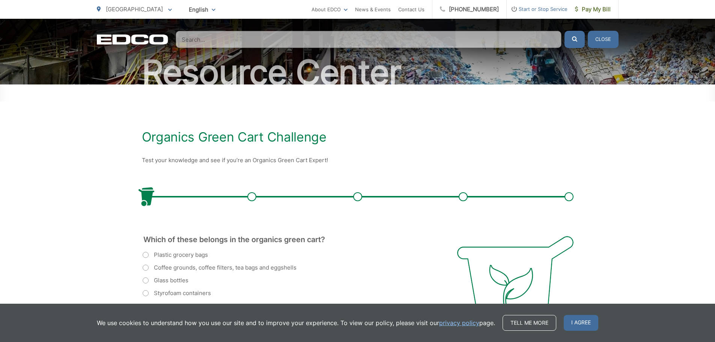 This screenshot has width=715, height=342. Describe the element at coordinates (175, 255) in the screenshot. I see `label: Plastic grocery bags` at that location.